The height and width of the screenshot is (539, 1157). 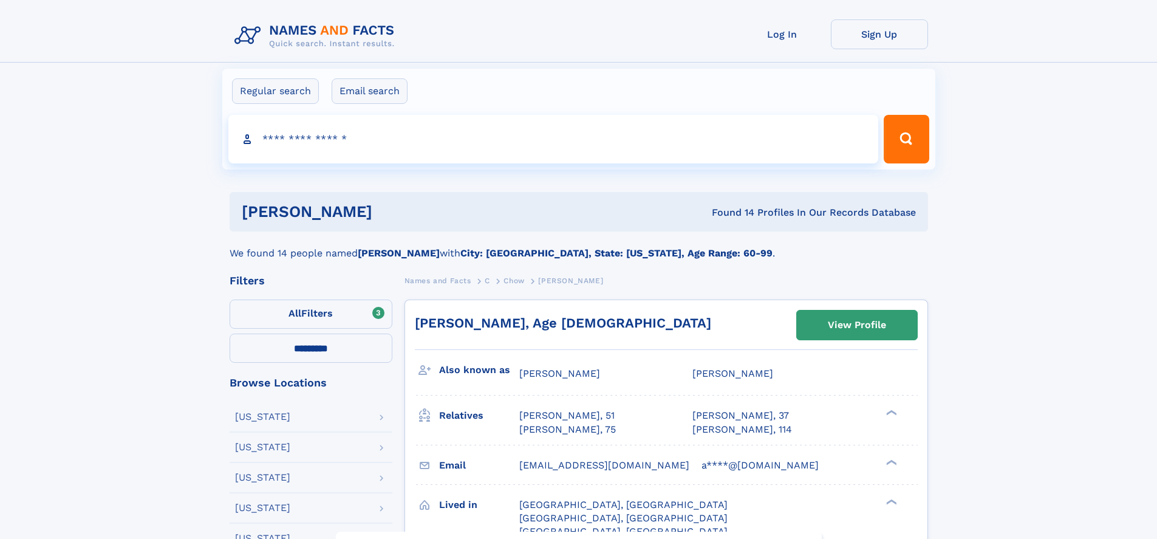 I want to click on div: Browse Locations, so click(x=311, y=383).